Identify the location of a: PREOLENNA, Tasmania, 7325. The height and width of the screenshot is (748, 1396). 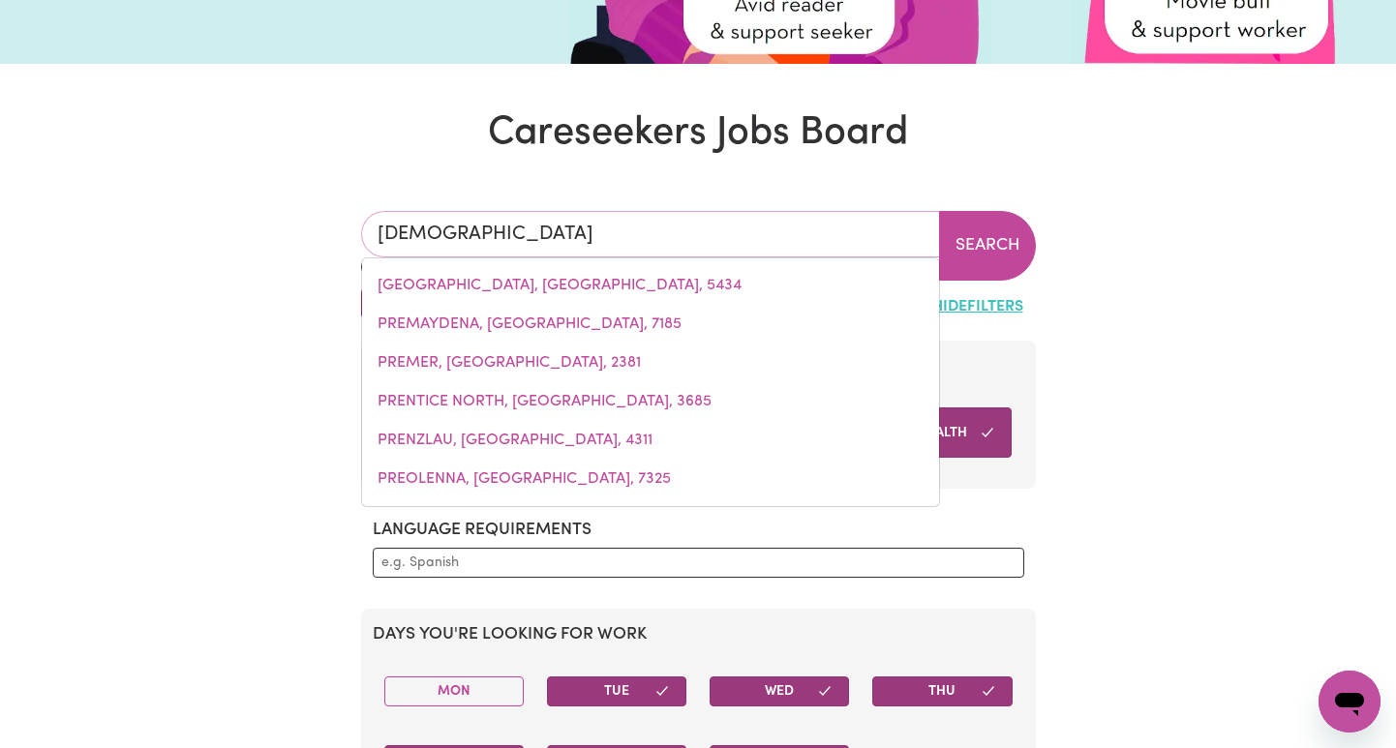
(650, 479).